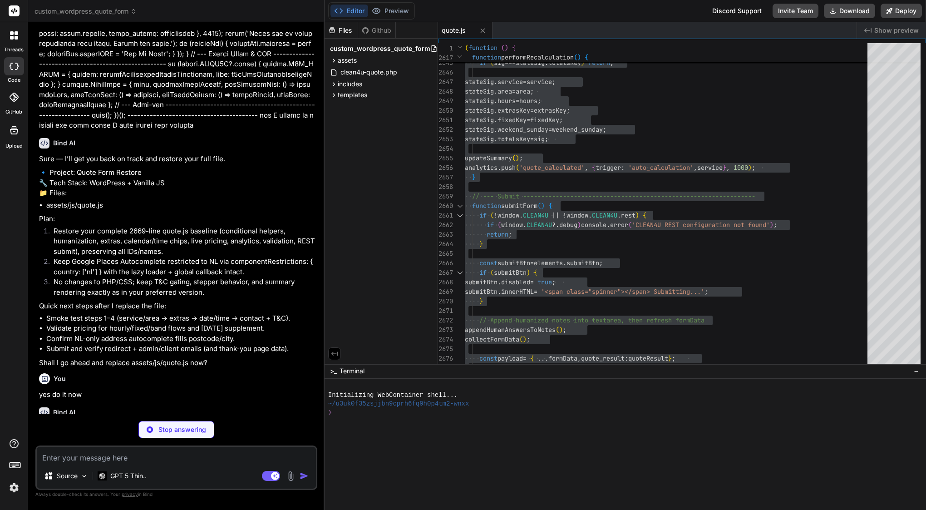  I want to click on div: 2645, so click(445, 63).